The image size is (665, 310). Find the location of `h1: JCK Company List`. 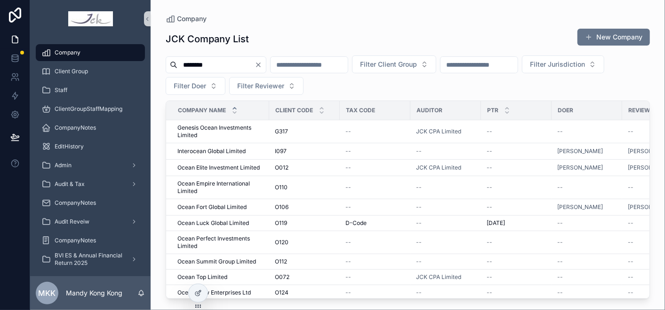

h1: JCK Company List is located at coordinates (207, 39).